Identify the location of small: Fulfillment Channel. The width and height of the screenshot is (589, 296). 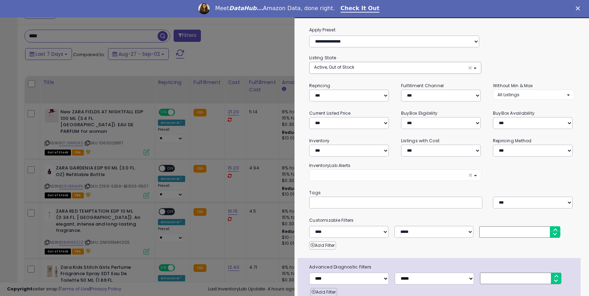
(422, 86).